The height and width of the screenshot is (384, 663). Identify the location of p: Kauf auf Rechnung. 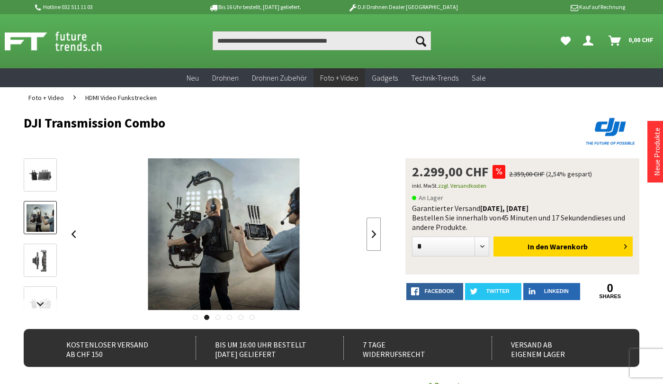
(551, 7).